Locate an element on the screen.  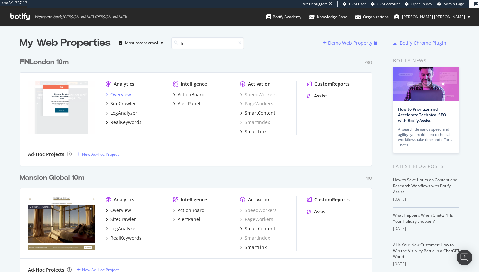
a: Open in dev is located at coordinates (418, 4).